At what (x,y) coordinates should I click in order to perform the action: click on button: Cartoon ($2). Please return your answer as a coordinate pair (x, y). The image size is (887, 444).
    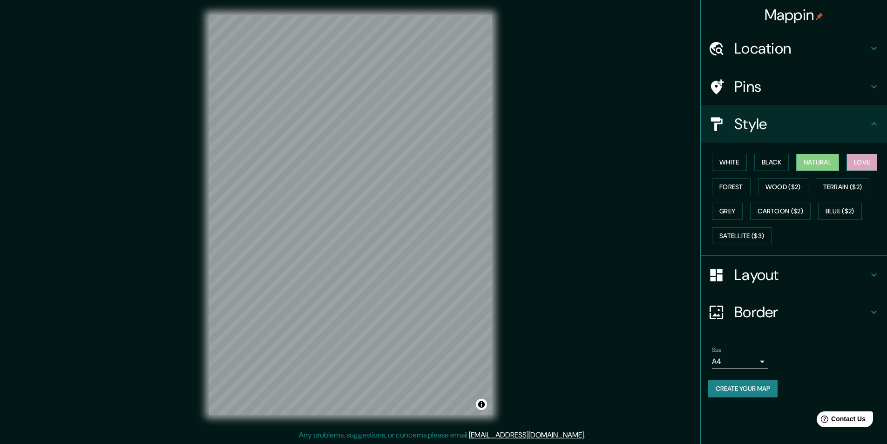
    Looking at the image, I should click on (780, 211).